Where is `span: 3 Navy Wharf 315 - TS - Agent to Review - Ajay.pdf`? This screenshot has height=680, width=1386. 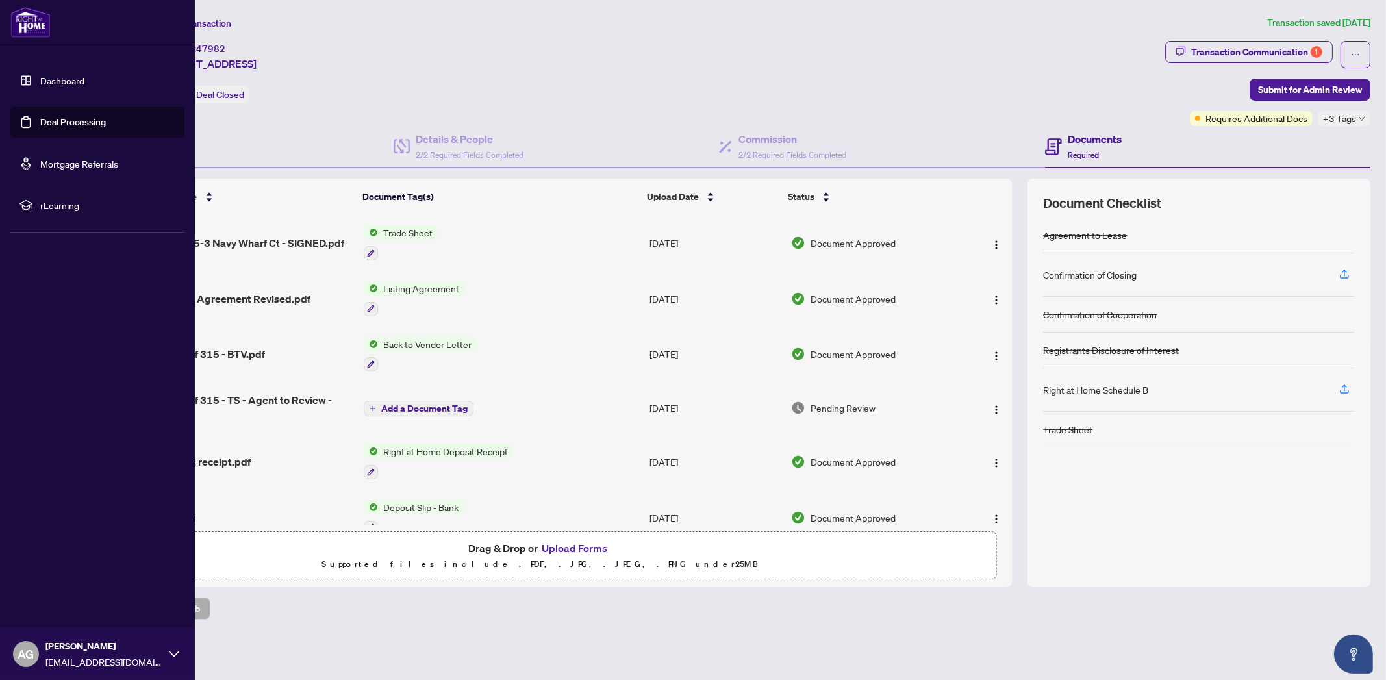
span: 3 Navy Wharf 315 - TS - Agent to Review - Ajay.pdf is located at coordinates (244, 408).